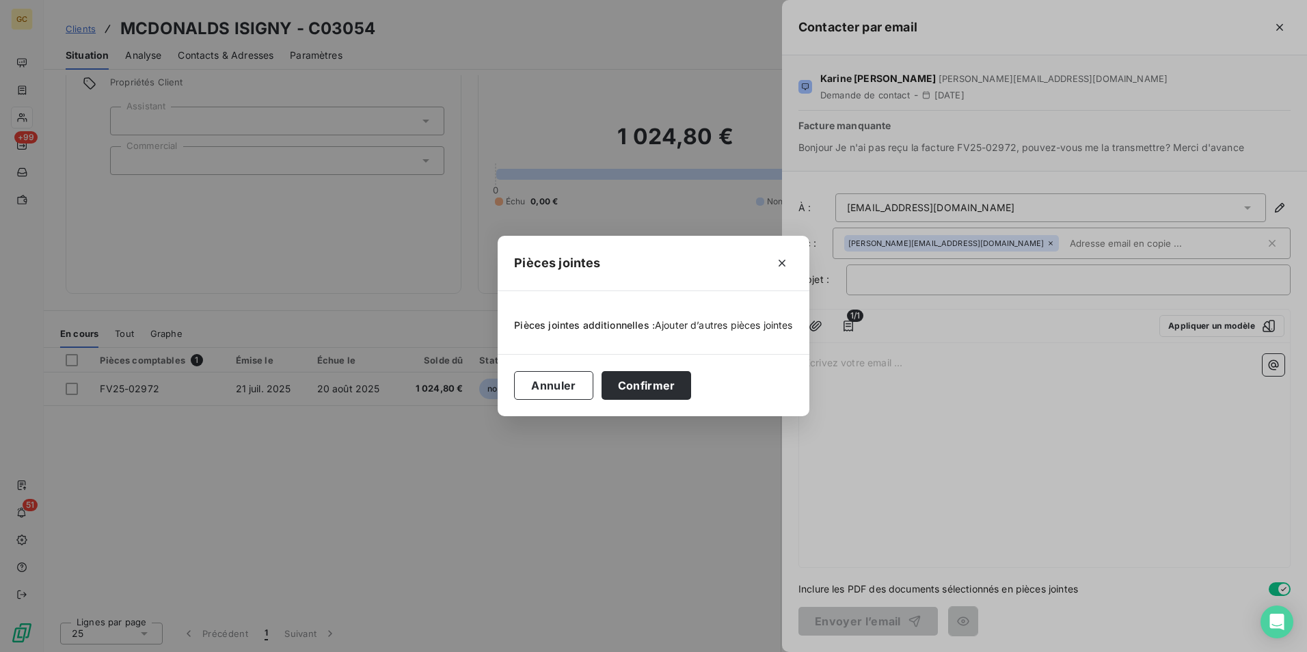  I want to click on h5: Pièces jointes, so click(557, 263).